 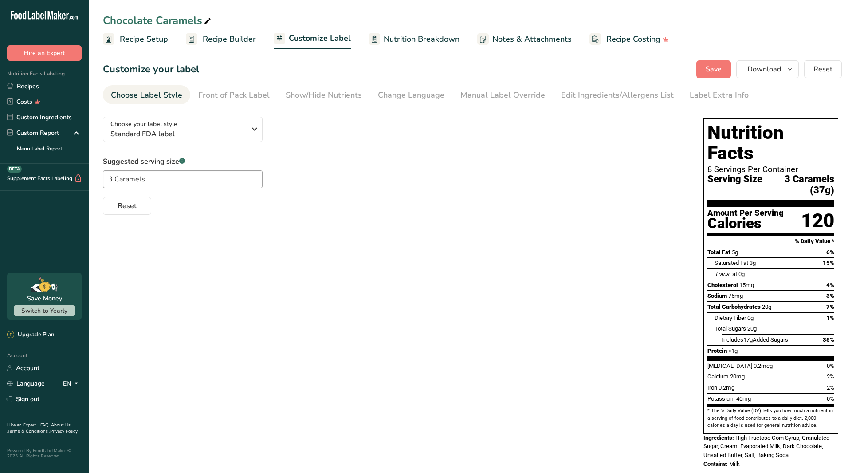 What do you see at coordinates (719, 437) in the screenshot?
I see `span: Ingredients:` at bounding box center [719, 437].